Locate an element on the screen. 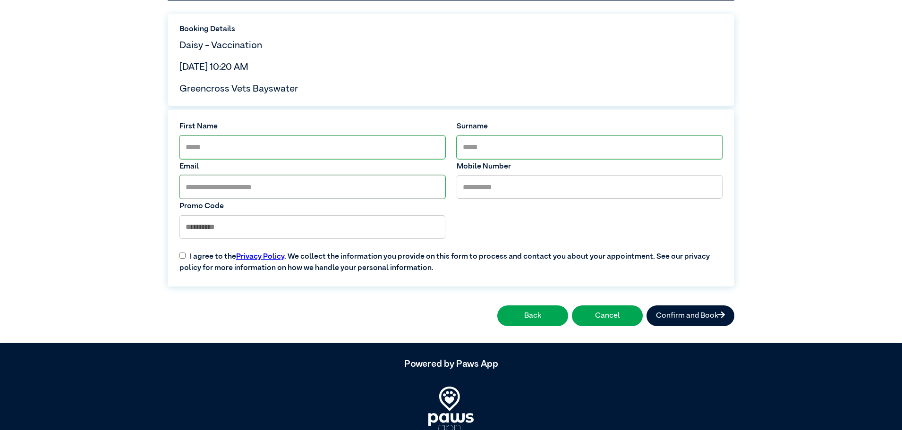 This screenshot has height=430, width=902. a: Privacy Policy is located at coordinates (260, 257).